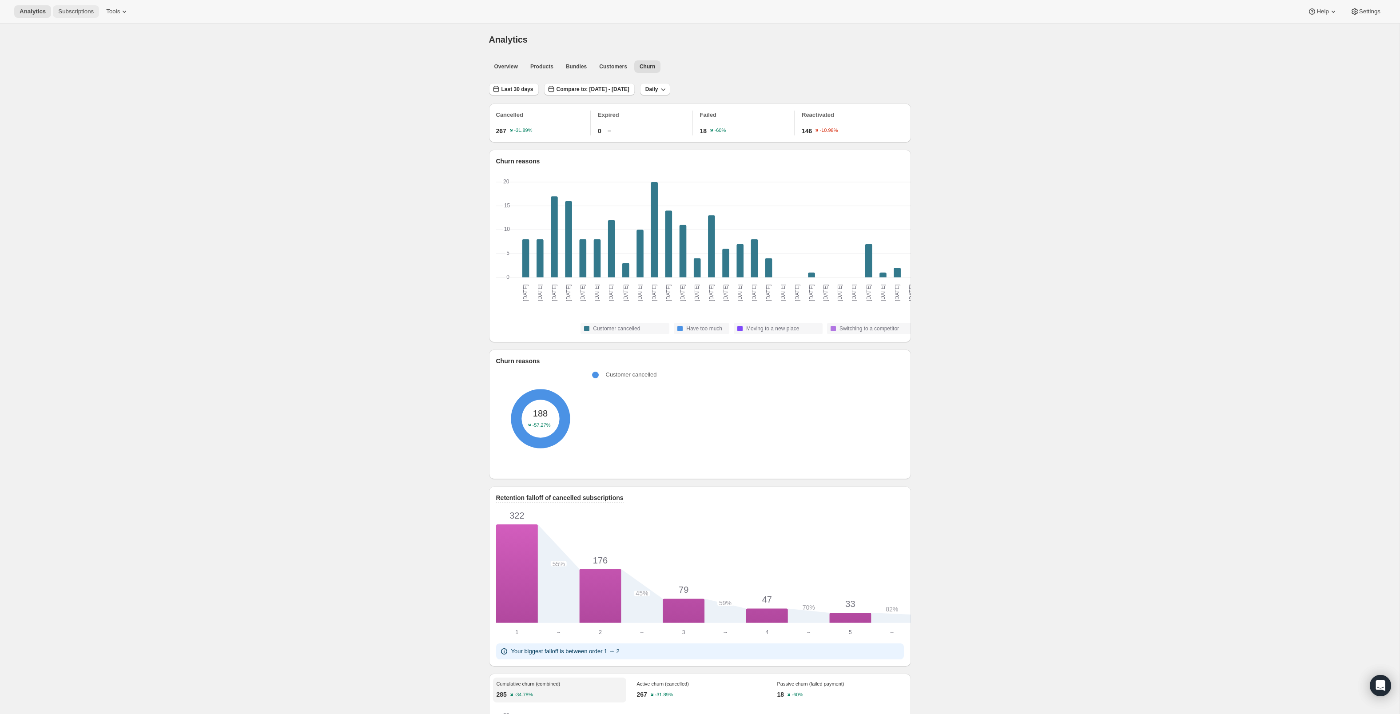 This screenshot has height=714, width=1400. I want to click on g: 2025-08-05: Customer cancelled 16,Have too much 0,Moving to a new place 0,Switching to a competit..., so click(569, 230).